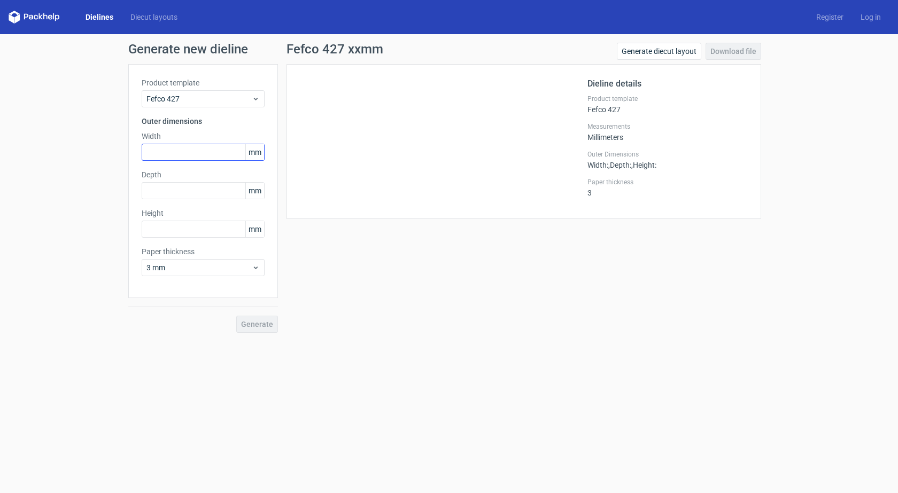 This screenshot has width=898, height=493. I want to click on span: , Height :, so click(643, 165).